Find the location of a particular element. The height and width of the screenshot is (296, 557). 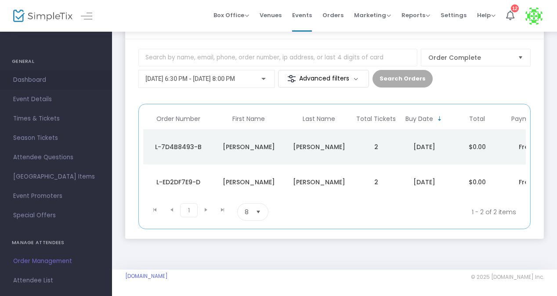

span: Help is located at coordinates (486, 15).